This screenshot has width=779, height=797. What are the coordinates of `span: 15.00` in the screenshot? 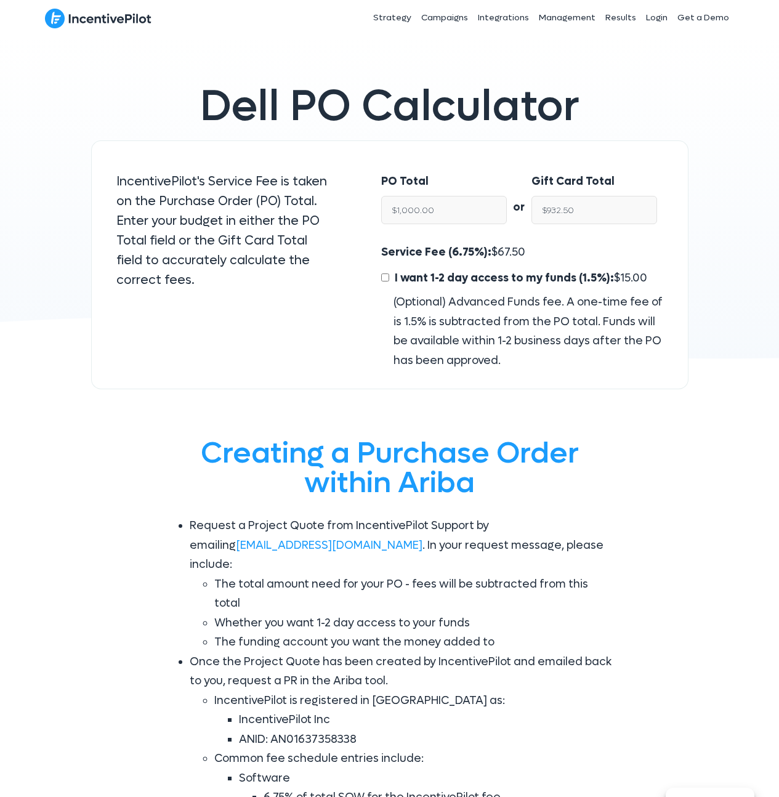 It's located at (634, 278).